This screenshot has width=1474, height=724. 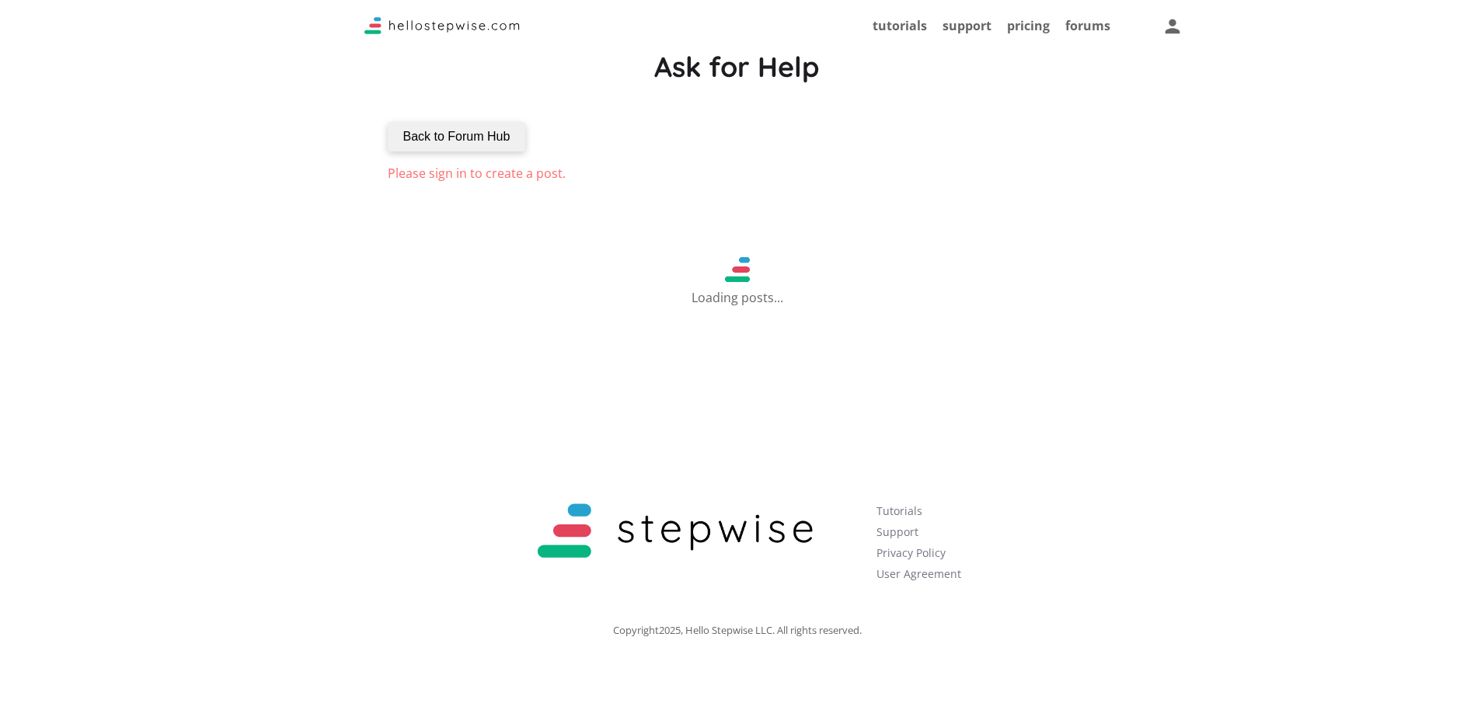 I want to click on a: Privacy Policy, so click(x=910, y=552).